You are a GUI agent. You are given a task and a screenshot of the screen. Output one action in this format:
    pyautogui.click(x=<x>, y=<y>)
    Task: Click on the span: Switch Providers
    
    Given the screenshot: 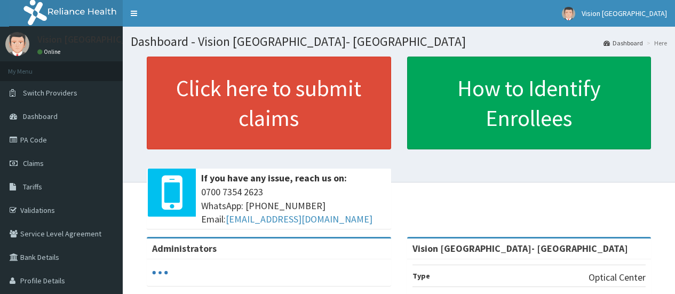 What is the action you would take?
    pyautogui.click(x=50, y=93)
    